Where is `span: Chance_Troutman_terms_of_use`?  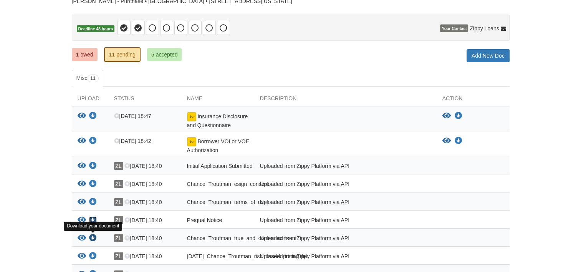
span: Chance_Troutman_terms_of_use is located at coordinates (227, 202).